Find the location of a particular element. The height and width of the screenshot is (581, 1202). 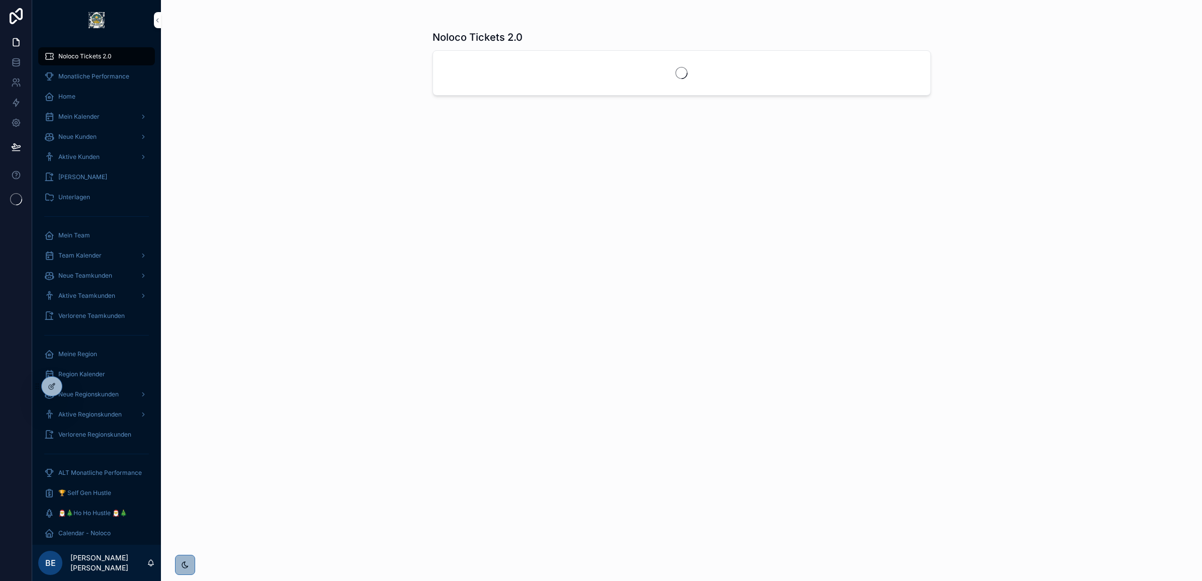

a: Neue Regionskunden is located at coordinates (97, 394).